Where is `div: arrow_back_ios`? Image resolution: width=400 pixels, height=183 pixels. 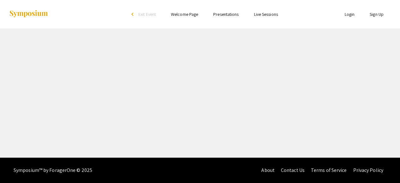
div: arrow_back_ios is located at coordinates (133, 14).